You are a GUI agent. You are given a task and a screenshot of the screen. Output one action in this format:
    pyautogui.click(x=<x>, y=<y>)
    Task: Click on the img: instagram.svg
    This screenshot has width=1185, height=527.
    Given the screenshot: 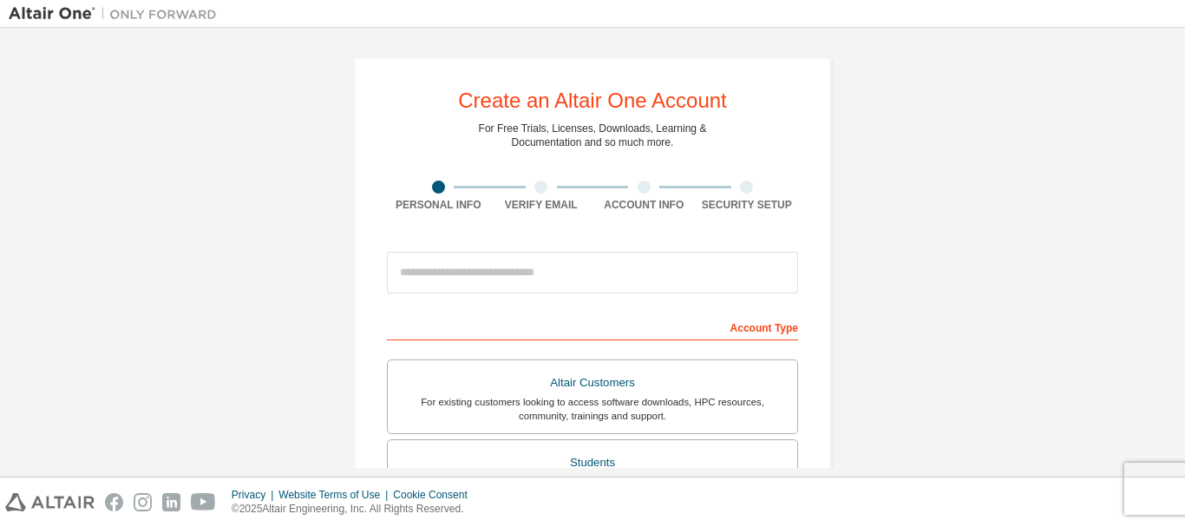 What is the action you would take?
    pyautogui.click(x=142, y=502)
    